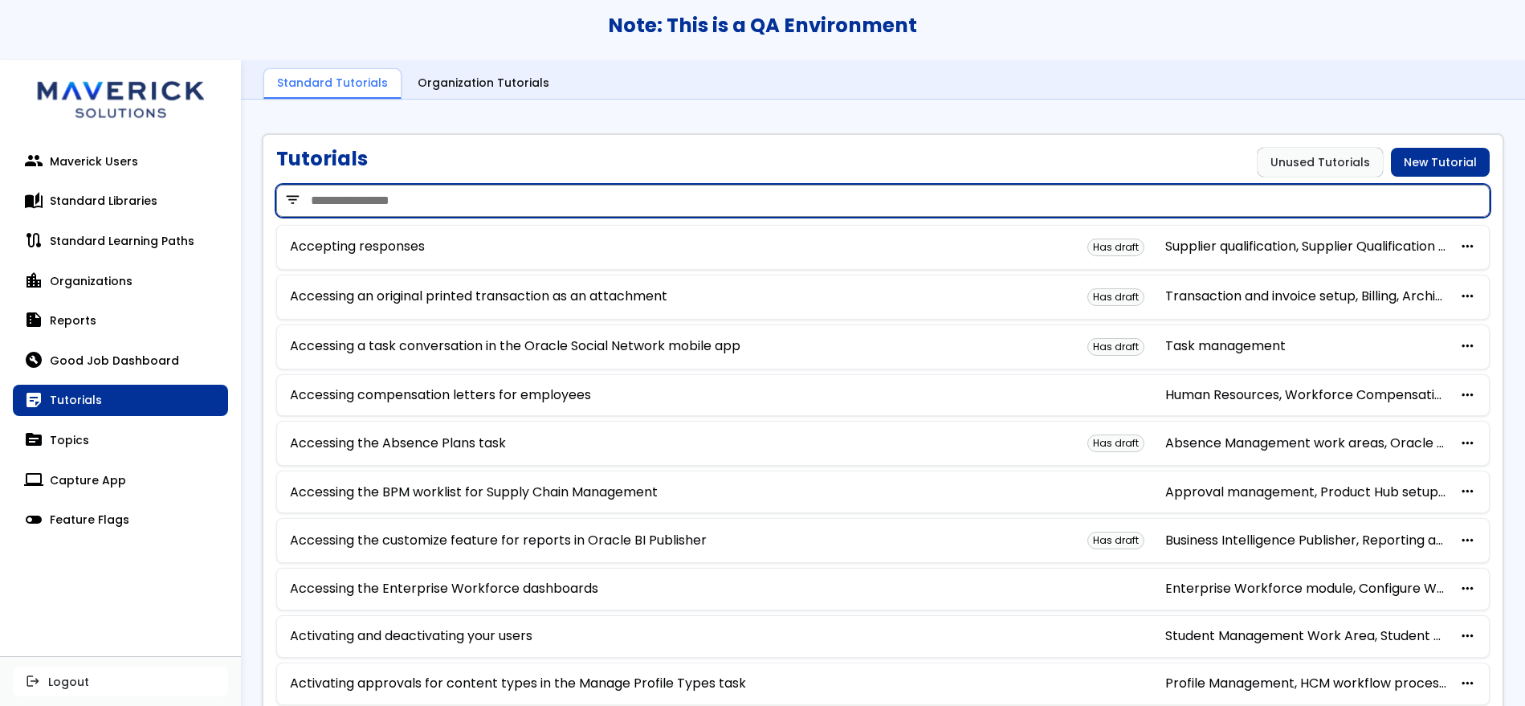 This screenshot has width=1525, height=706. What do you see at coordinates (34, 281) in the screenshot?
I see `span: location_city` at bounding box center [34, 281].